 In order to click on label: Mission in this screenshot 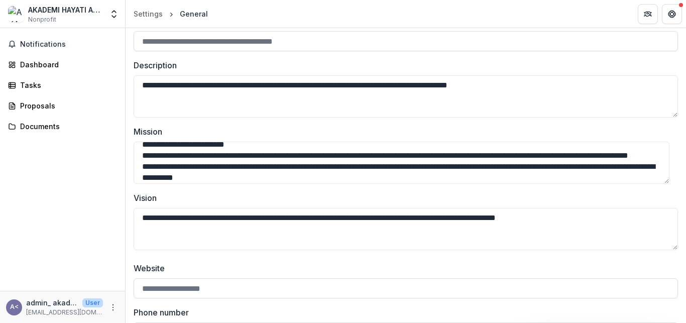, I will do `click(403, 132)`.